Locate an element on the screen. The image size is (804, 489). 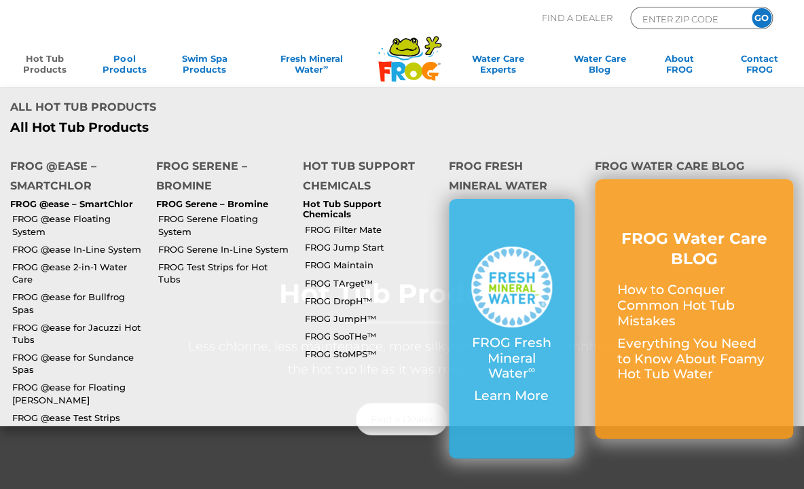
h4: FROG Water Care Blog is located at coordinates (694, 168).